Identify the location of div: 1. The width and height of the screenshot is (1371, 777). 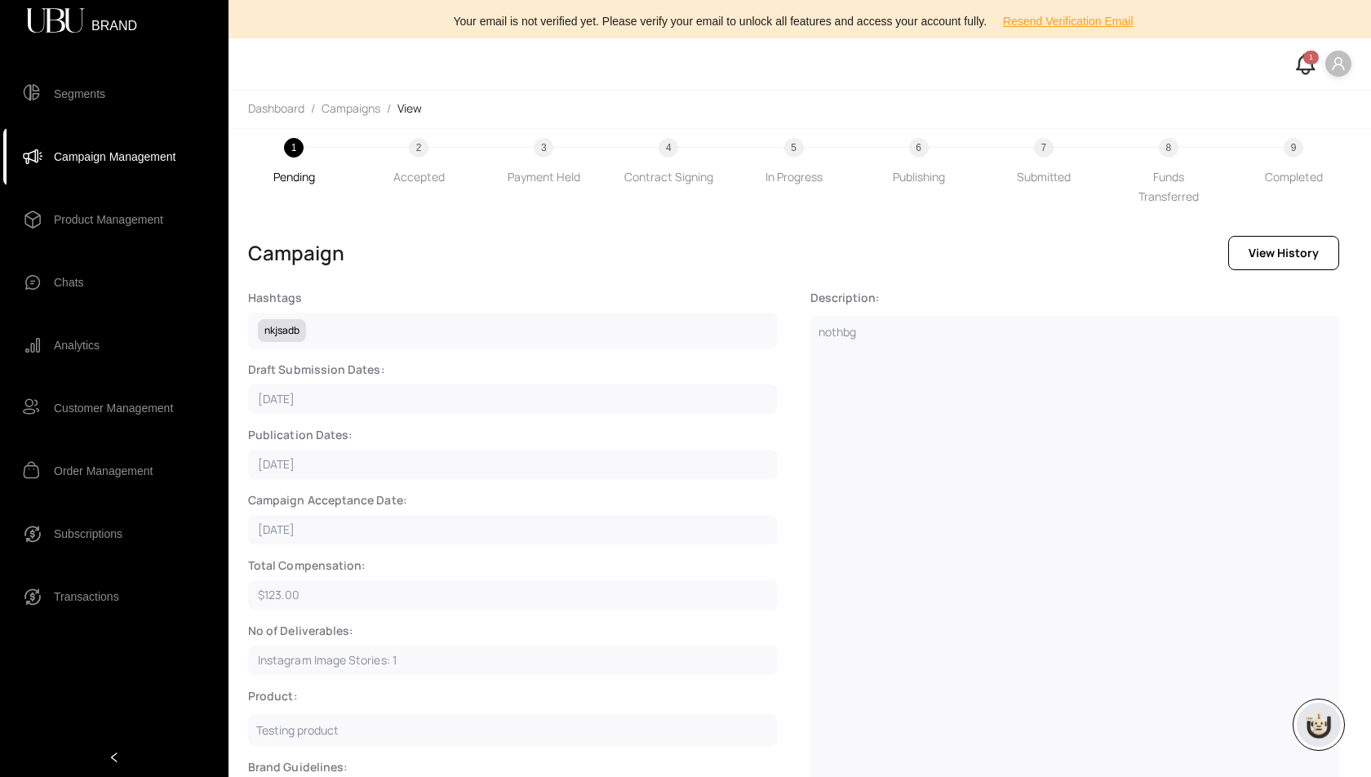
(1311, 57).